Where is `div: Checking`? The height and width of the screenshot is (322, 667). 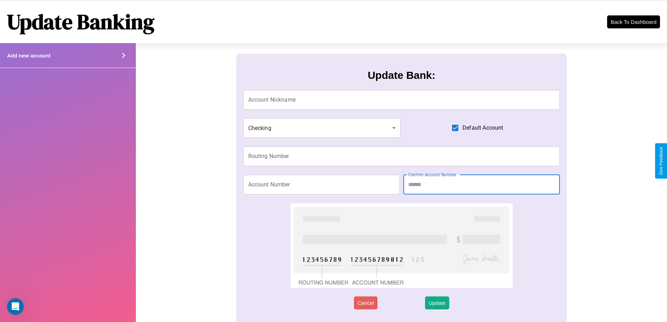 div: Checking is located at coordinates (322, 128).